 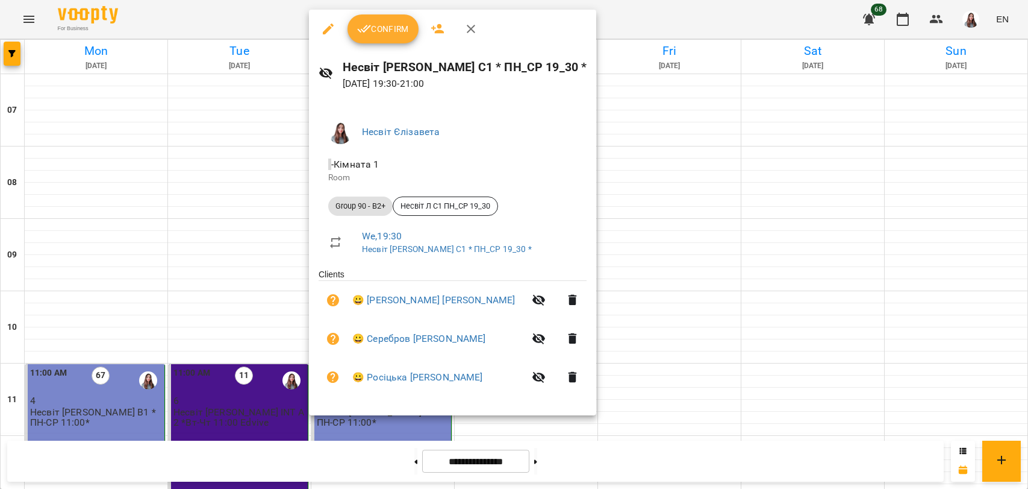 I want to click on span: - Кімната 1, so click(x=355, y=164).